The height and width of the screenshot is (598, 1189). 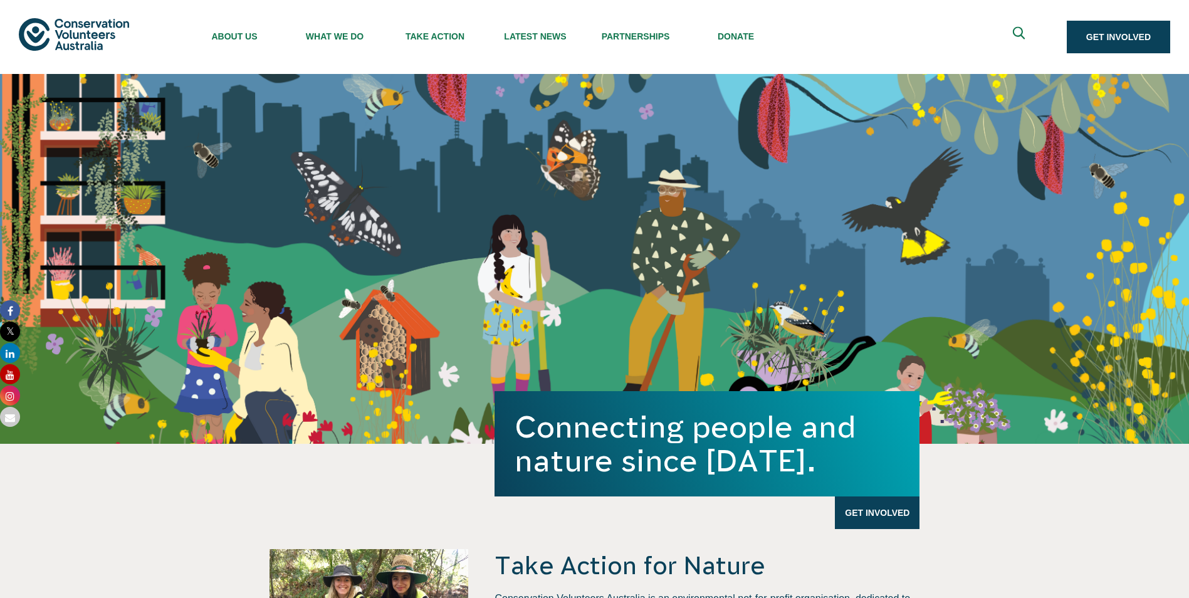 What do you see at coordinates (535, 36) in the screenshot?
I see `span: Latest News` at bounding box center [535, 36].